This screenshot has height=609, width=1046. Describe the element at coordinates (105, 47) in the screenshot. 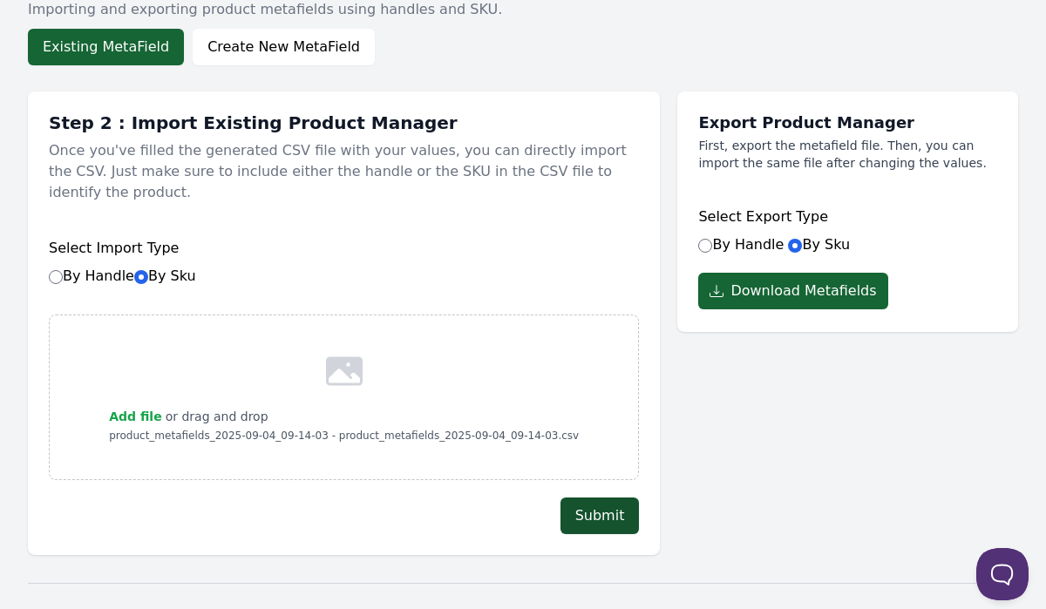

I see `button: Existing MetaField` at that location.